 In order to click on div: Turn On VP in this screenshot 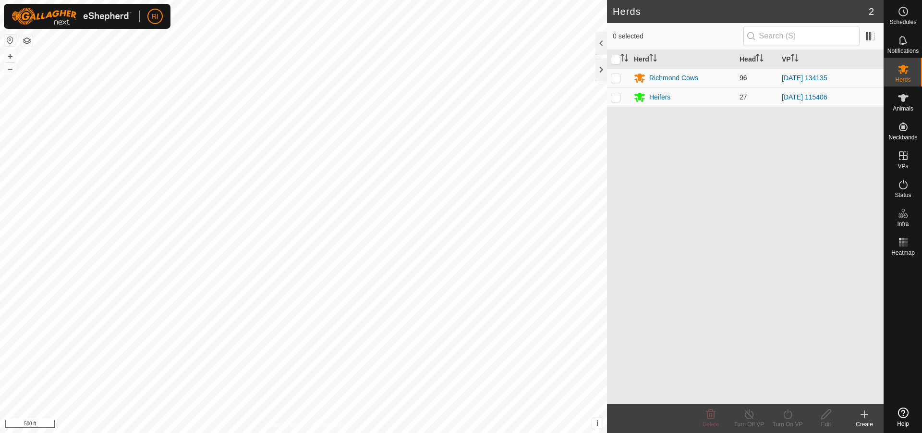, I will do `click(788, 424)`.